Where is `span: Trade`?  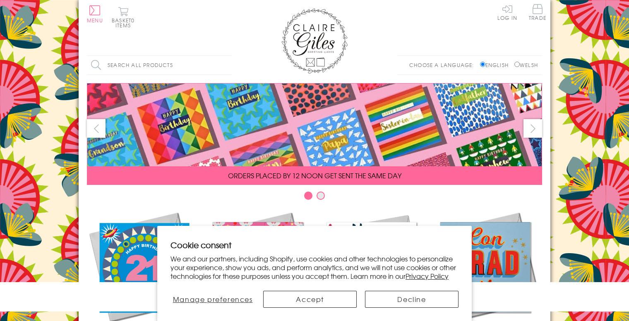
span: Trade is located at coordinates (537, 12).